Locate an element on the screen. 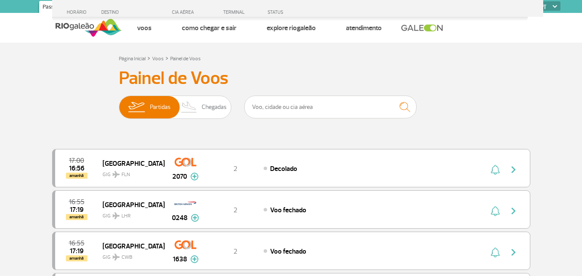 The width and height of the screenshot is (582, 276). span: Partidas is located at coordinates (160, 107).